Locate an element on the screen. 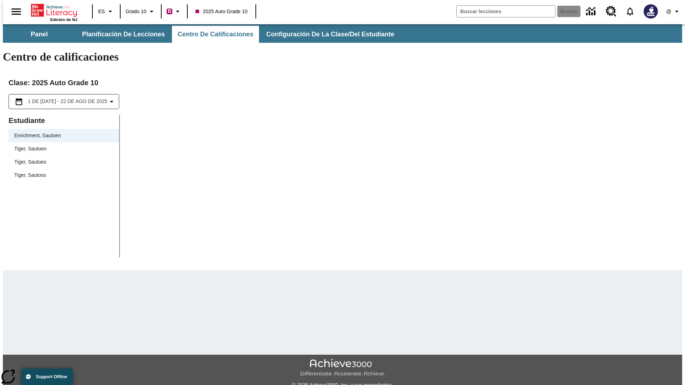  p: Estudiante is located at coordinates (64, 121).